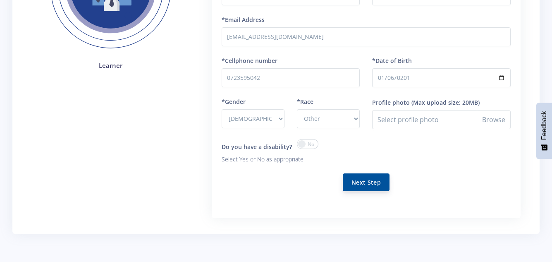 Image resolution: width=552 pixels, height=262 pixels. What do you see at coordinates (290, 159) in the screenshot?
I see `p: Select Yes or No as appropriate` at bounding box center [290, 159].